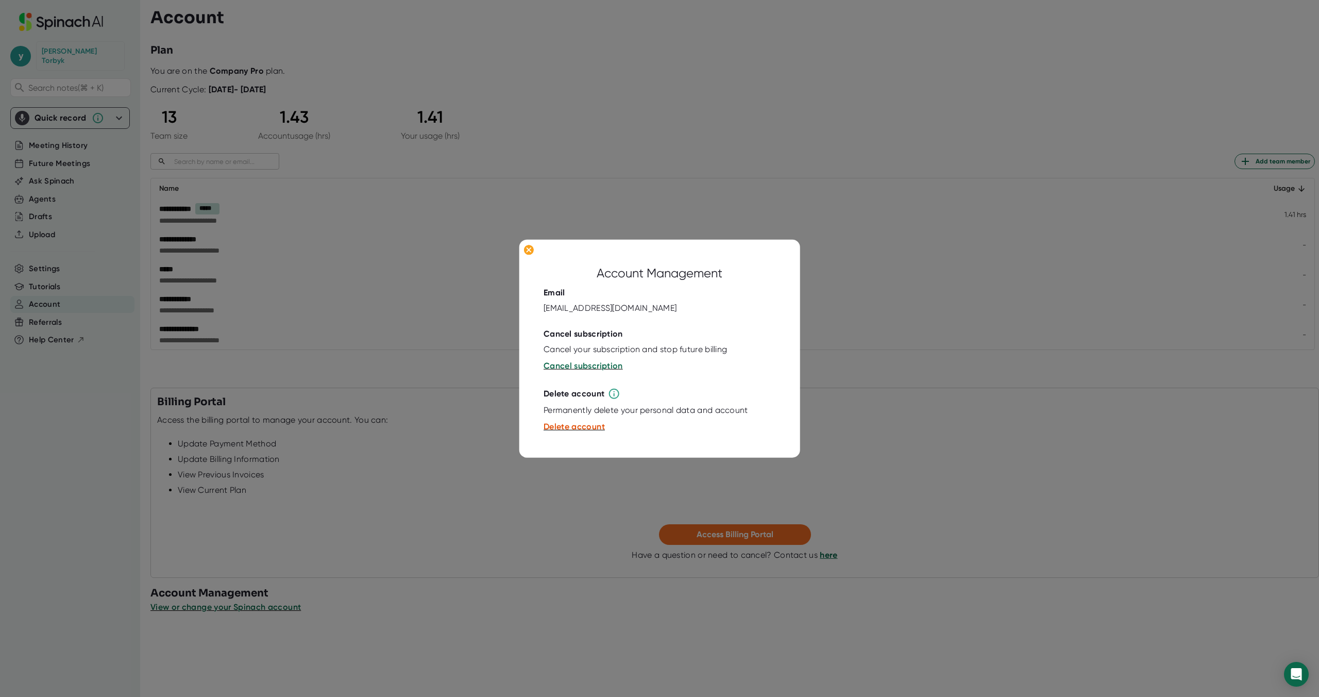 This screenshot has width=1319, height=697. I want to click on button: Delete account, so click(574, 427).